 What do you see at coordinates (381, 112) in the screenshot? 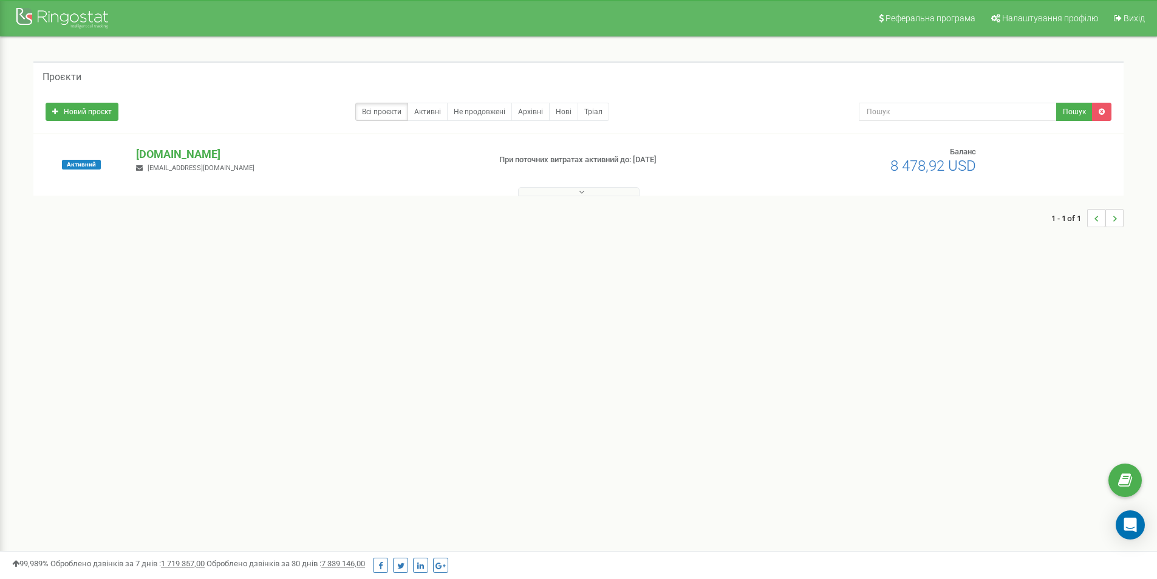
I see `a: Всі проєкти` at bounding box center [381, 112].